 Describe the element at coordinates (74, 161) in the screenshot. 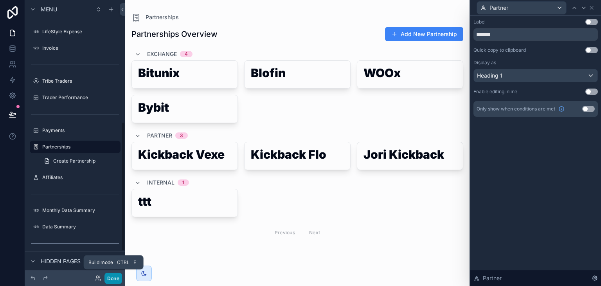

I see `span: Create Partnership` at that location.